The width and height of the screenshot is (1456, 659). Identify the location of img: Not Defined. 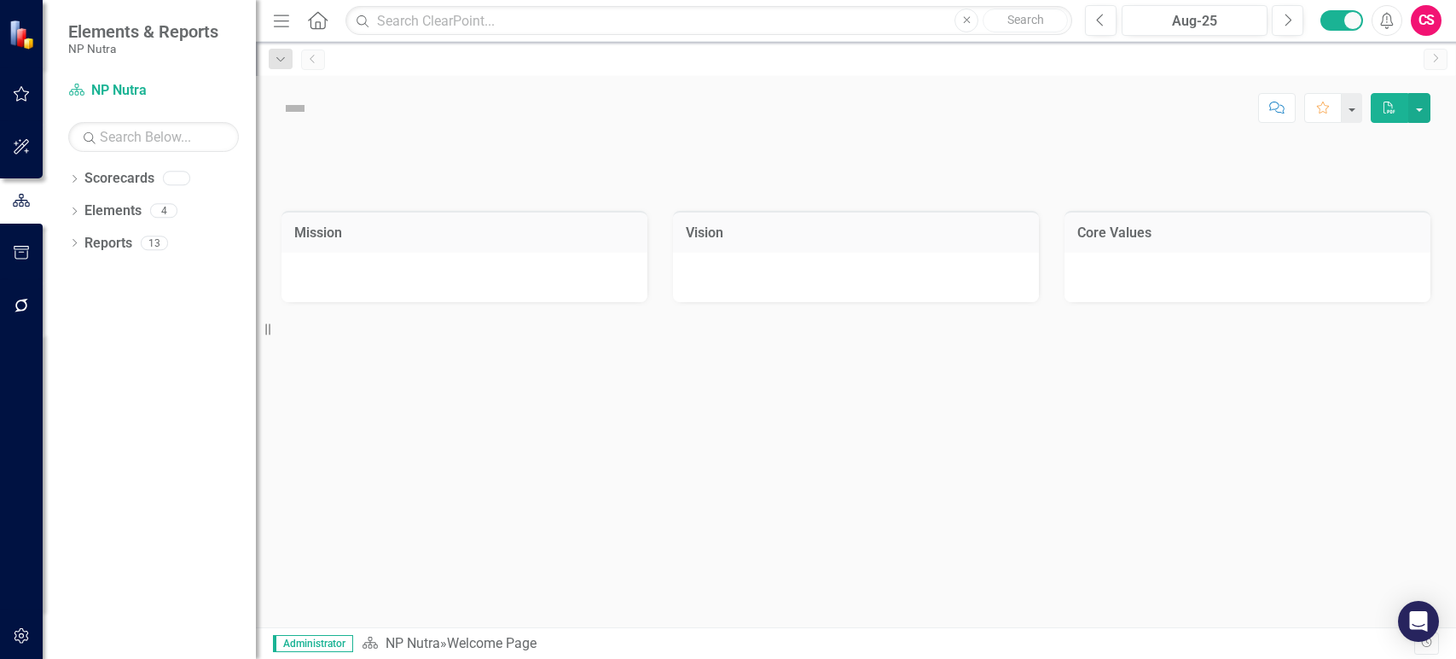
(295, 108).